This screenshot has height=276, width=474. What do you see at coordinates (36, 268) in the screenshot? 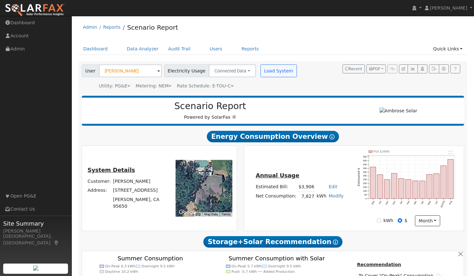
I see `img: retrieve` at bounding box center [36, 268].